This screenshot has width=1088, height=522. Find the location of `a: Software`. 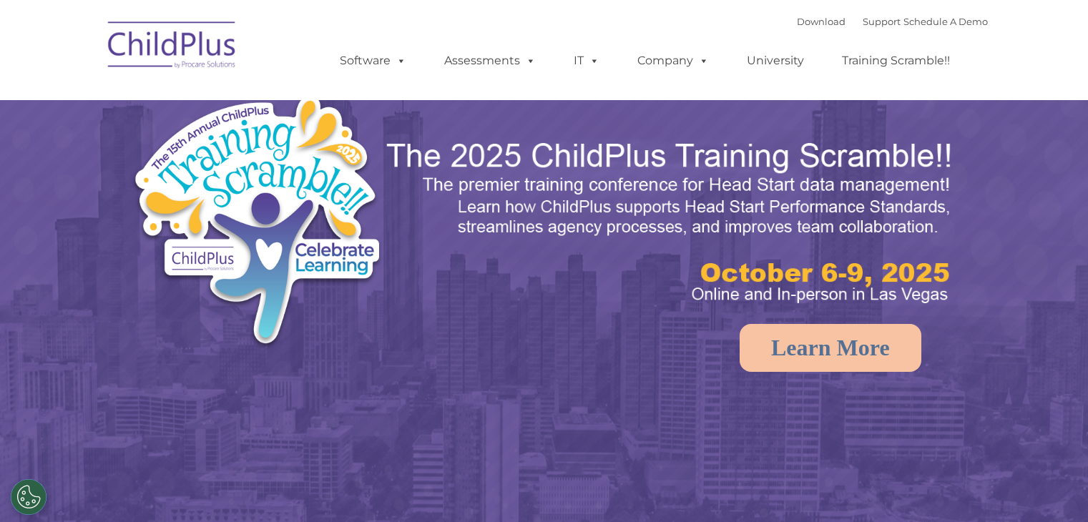

a: Software is located at coordinates (373, 61).